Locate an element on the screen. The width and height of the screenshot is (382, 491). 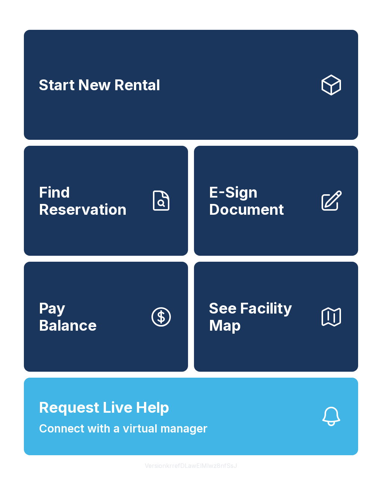
button: See Facility Map is located at coordinates (276, 317).